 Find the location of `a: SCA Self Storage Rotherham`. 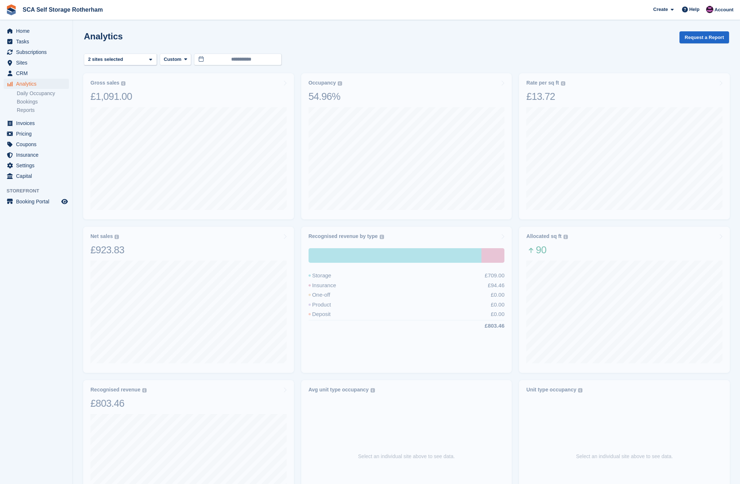

a: SCA Self Storage Rotherham is located at coordinates (63, 9).